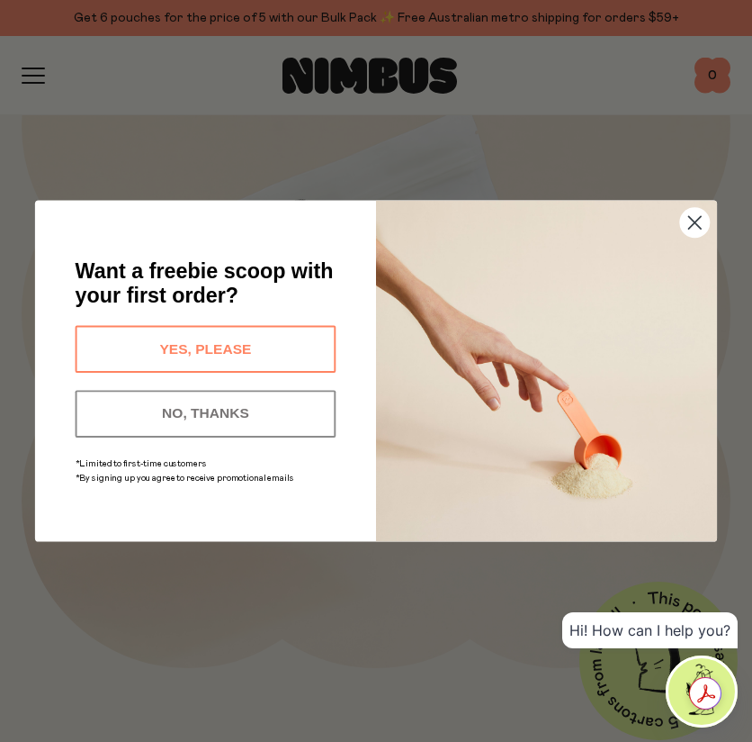 This screenshot has width=752, height=742. Describe the element at coordinates (650, 630) in the screenshot. I see `div: Hi! How can I help you?` at that location.